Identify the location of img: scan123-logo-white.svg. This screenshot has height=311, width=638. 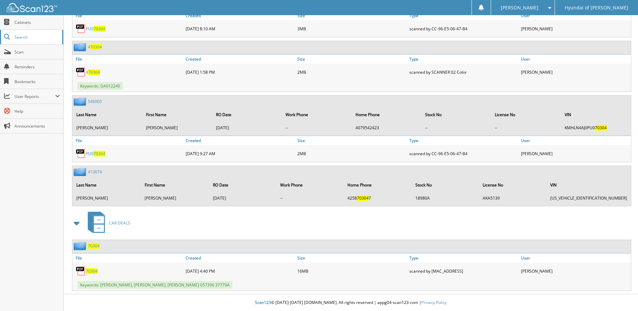
(32, 7).